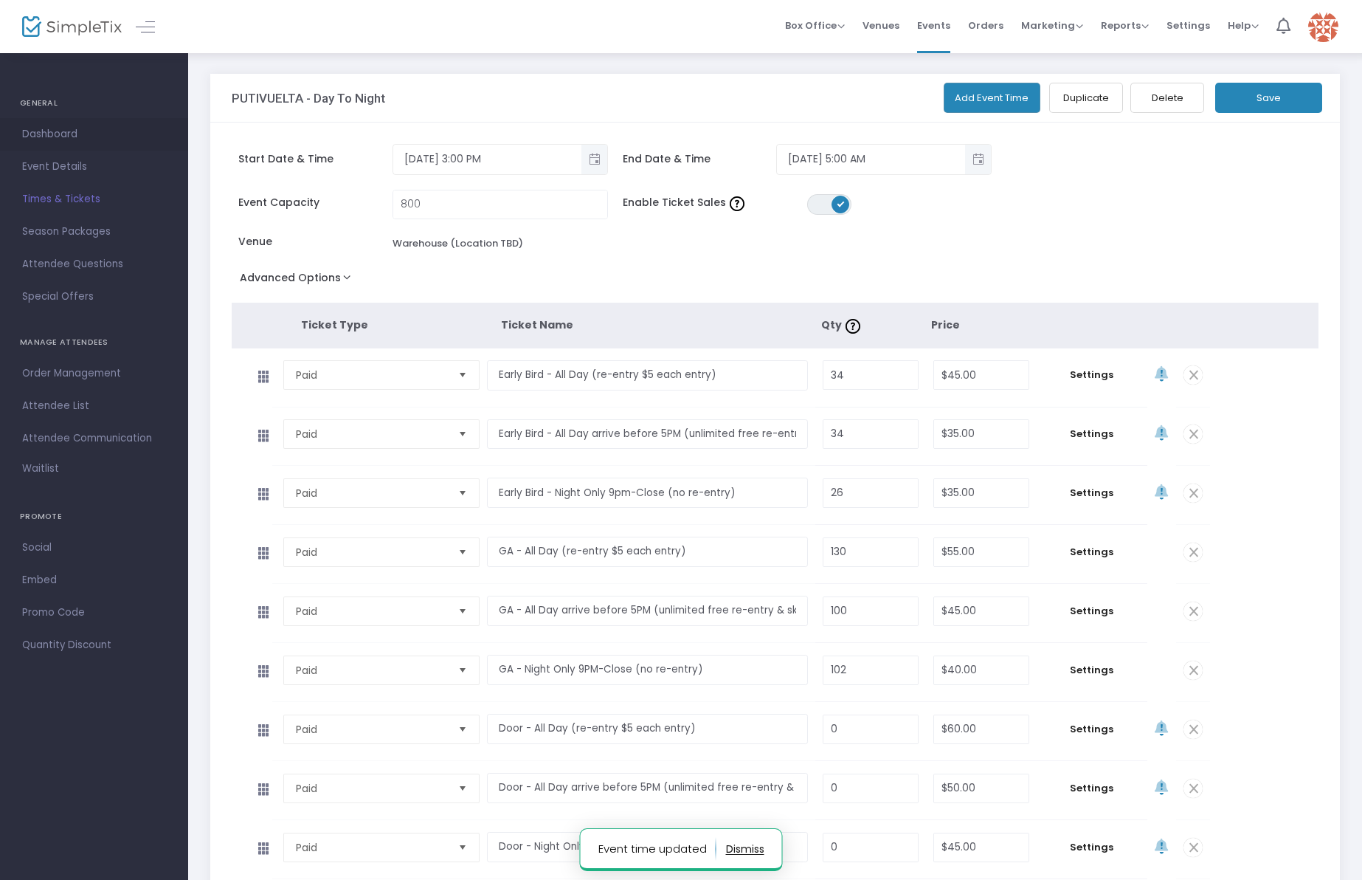 Image resolution: width=1362 pixels, height=880 pixels. What do you see at coordinates (94, 264) in the screenshot?
I see `span: Attendee Questions` at bounding box center [94, 264].